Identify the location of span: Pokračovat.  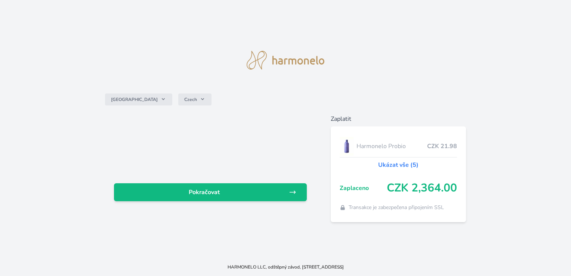
(204, 192).